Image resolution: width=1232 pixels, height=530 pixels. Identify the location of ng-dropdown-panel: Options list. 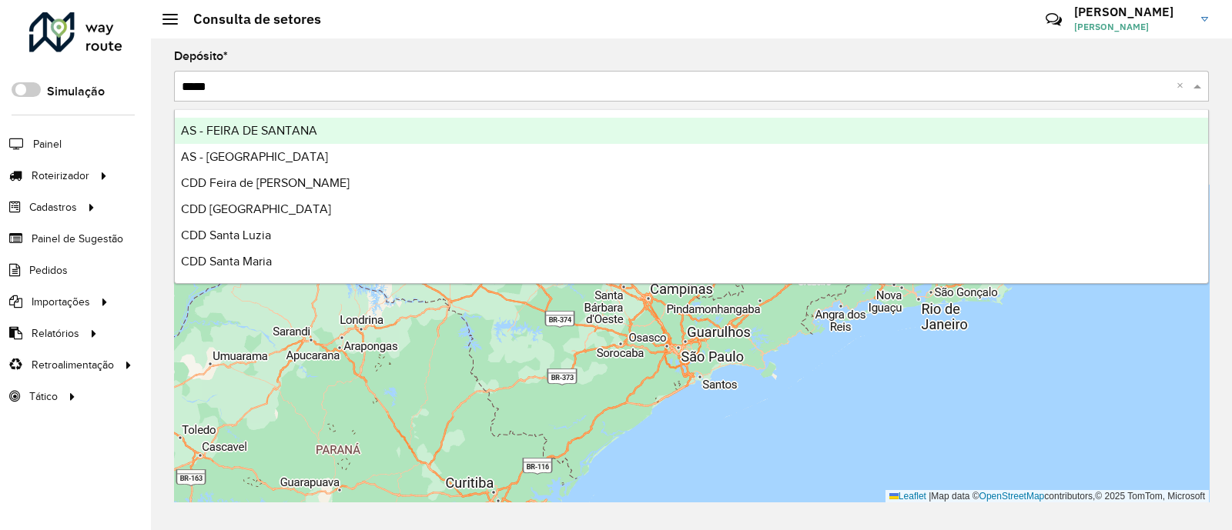
(691, 196).